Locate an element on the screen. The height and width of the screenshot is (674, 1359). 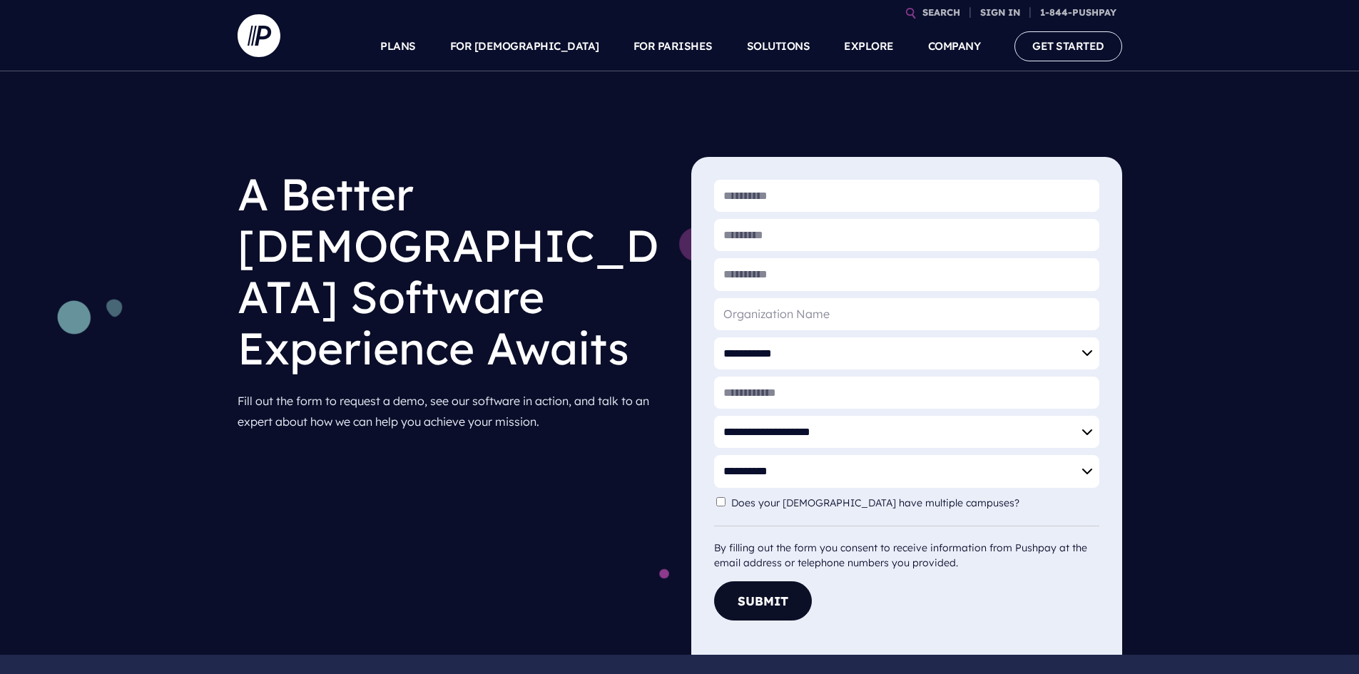
div: By filling out the form you consent to receive information from Pushpay at the email address or t... is located at coordinates (907, 548).